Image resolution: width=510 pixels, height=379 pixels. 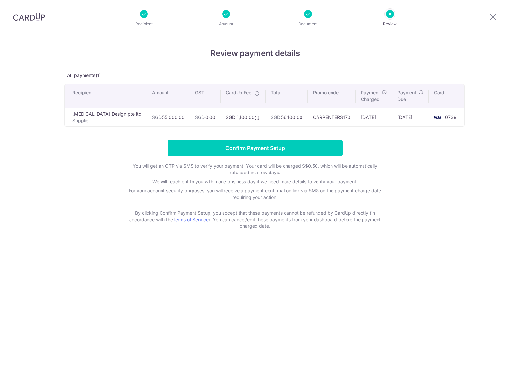 I want to click on input: Confirm Payment Setup, so click(x=255, y=148).